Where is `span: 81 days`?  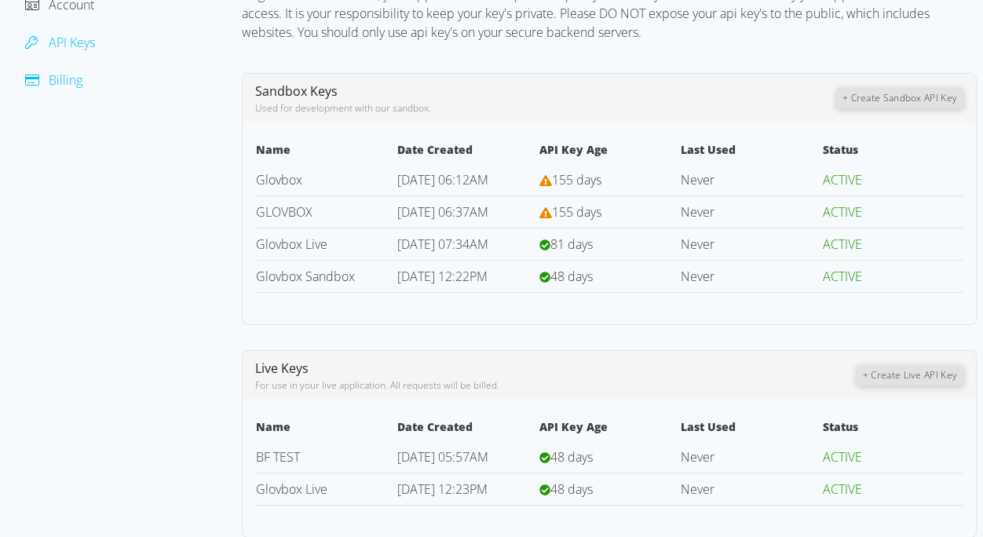 span: 81 days is located at coordinates (572, 244).